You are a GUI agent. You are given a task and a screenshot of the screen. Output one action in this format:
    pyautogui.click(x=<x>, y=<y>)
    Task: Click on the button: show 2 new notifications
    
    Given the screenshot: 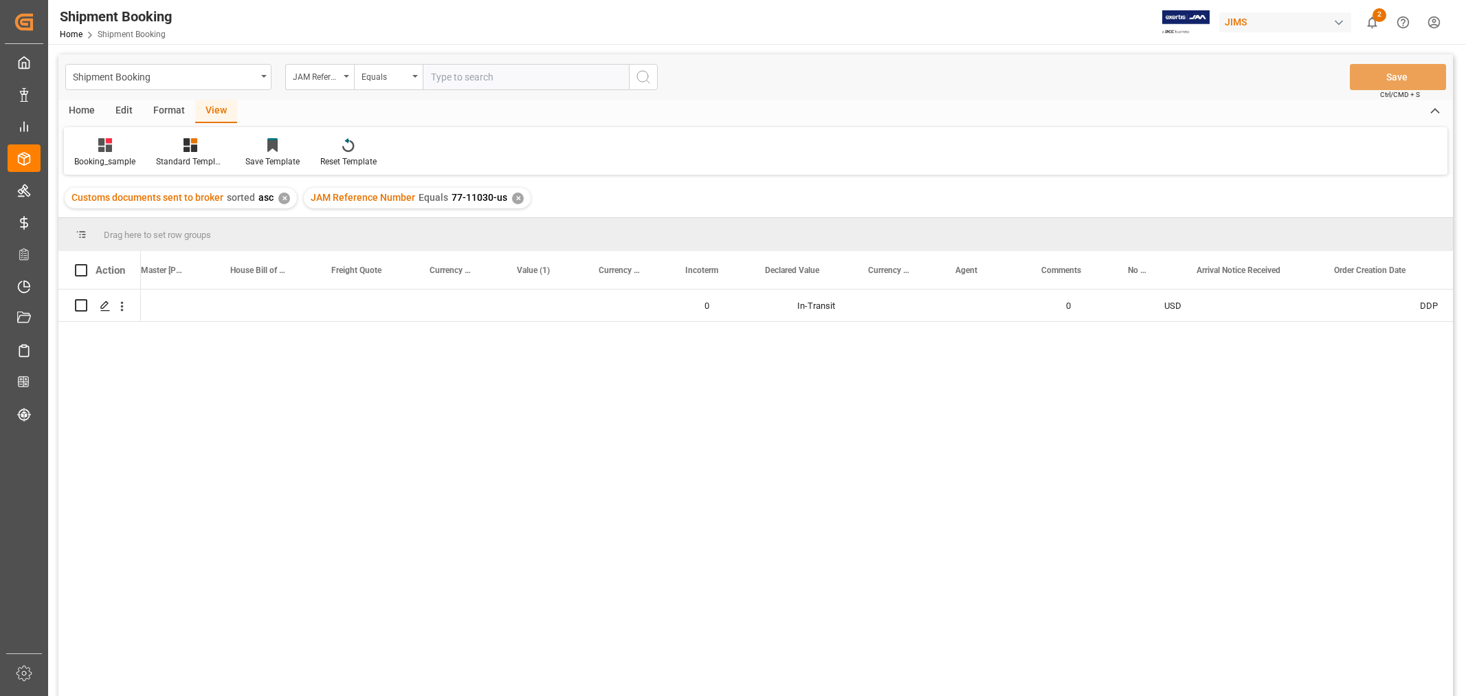 What is the action you would take?
    pyautogui.click(x=1372, y=22)
    